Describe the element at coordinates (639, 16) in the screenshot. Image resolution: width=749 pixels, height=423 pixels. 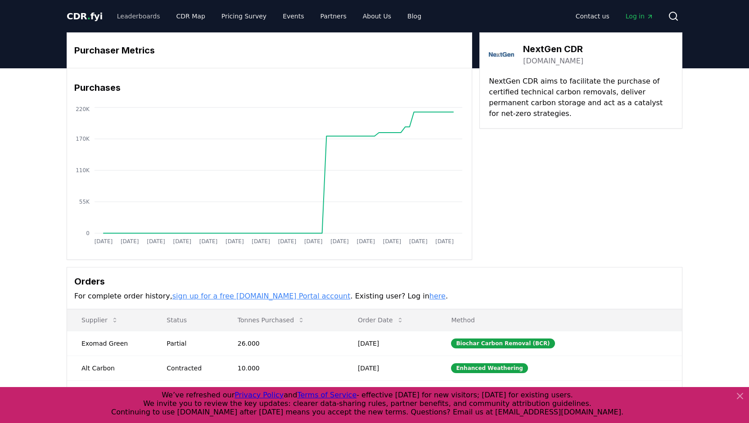
I see `span: Log in` at that location.